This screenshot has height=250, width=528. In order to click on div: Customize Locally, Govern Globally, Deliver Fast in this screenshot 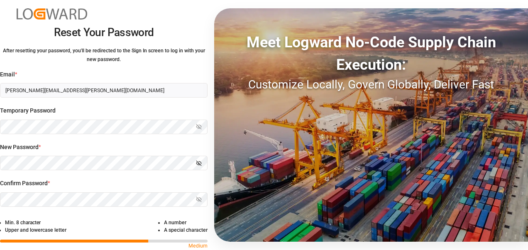, I will do `click(371, 85)`.